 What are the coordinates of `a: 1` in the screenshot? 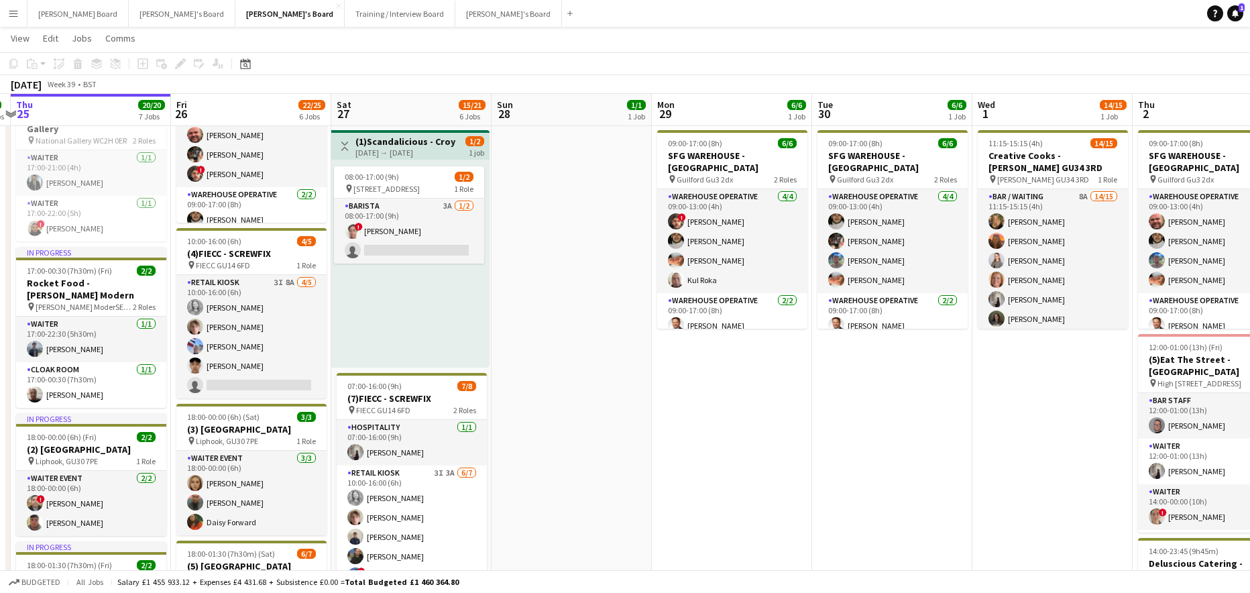 It's located at (1236, 13).